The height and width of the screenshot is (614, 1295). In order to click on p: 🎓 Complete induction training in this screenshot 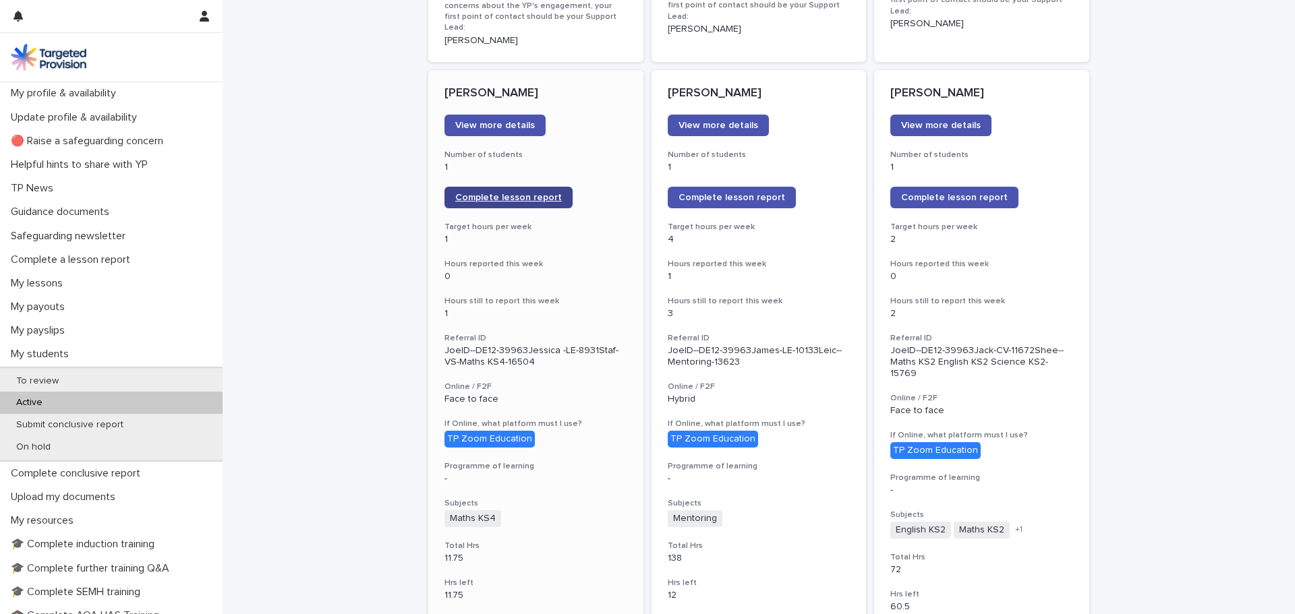, I will do `click(85, 544)`.